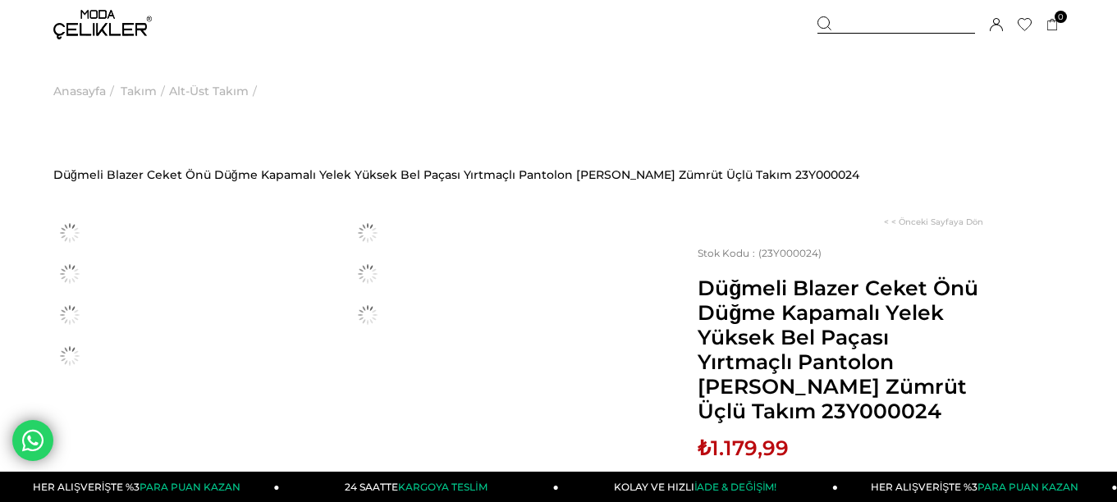 This screenshot has height=502, width=1117. I want to click on span: 0, so click(1061, 16).